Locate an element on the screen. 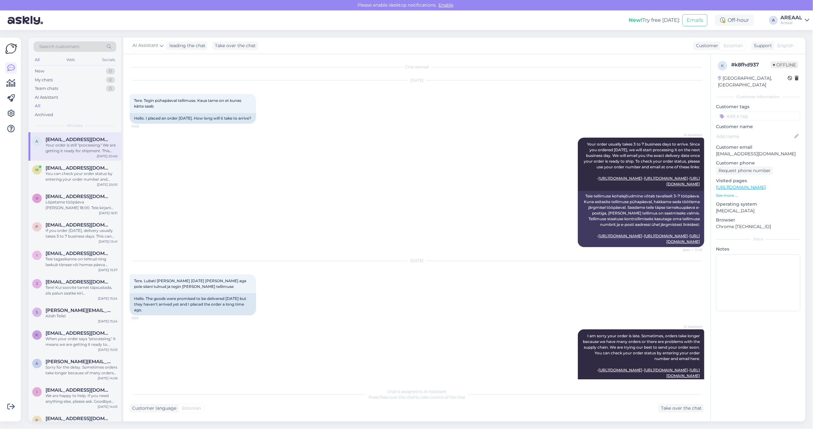 The image size is (813, 429). div: Archived is located at coordinates (44, 115).